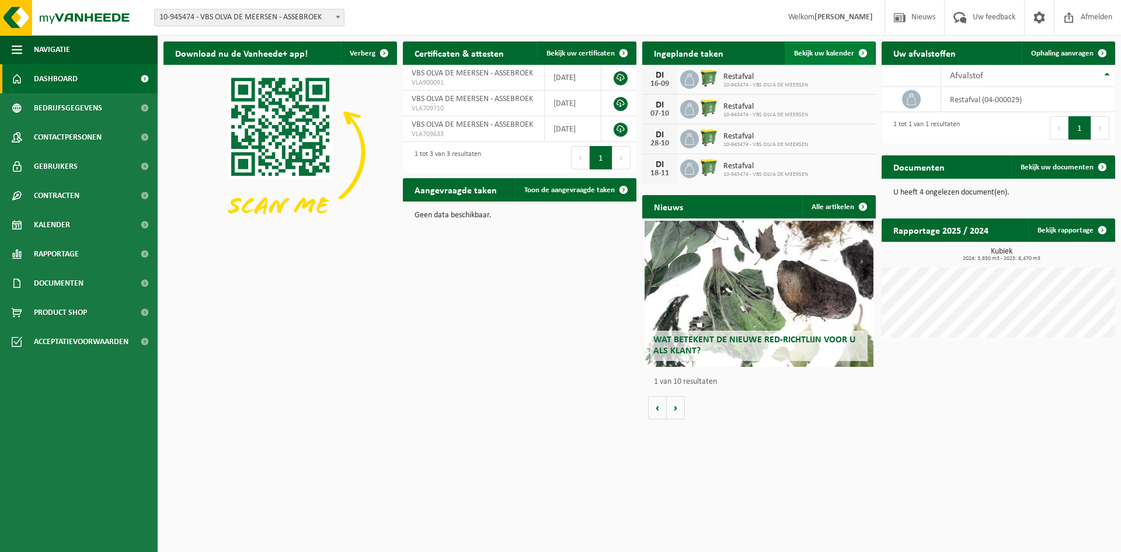 This screenshot has width=1121, height=552. What do you see at coordinates (998, 193) in the screenshot?
I see `p: U heeft 4 ongelezen document(en).` at bounding box center [998, 193].